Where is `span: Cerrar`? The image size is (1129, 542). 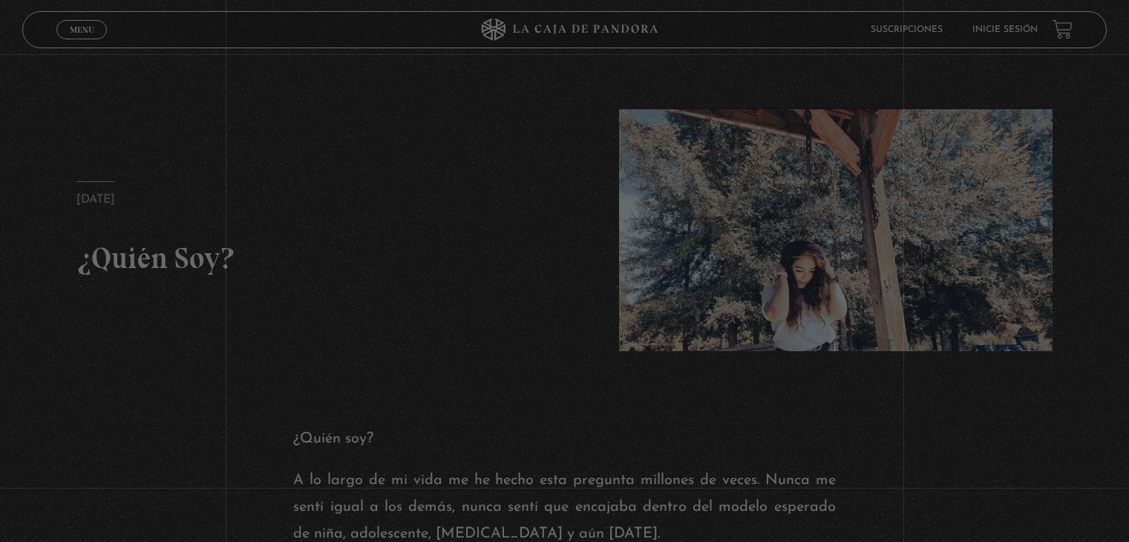 span: Cerrar is located at coordinates (82, 42).